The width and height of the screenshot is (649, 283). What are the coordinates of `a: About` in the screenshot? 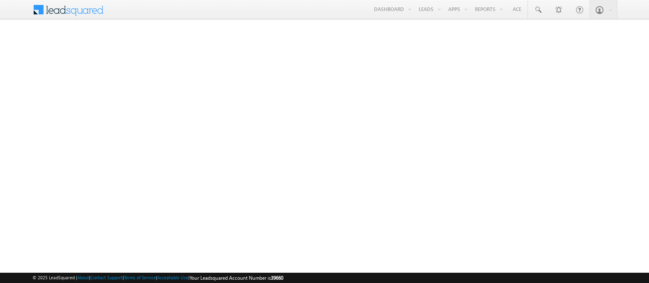 It's located at (83, 277).